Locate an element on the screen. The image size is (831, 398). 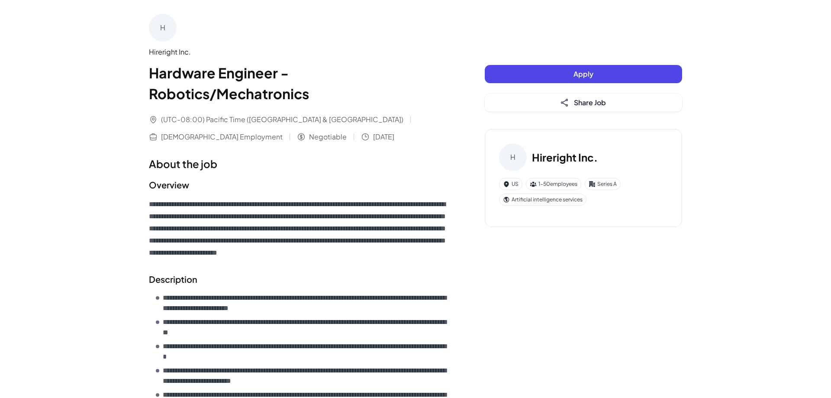
button: Share Job is located at coordinates (583, 103).